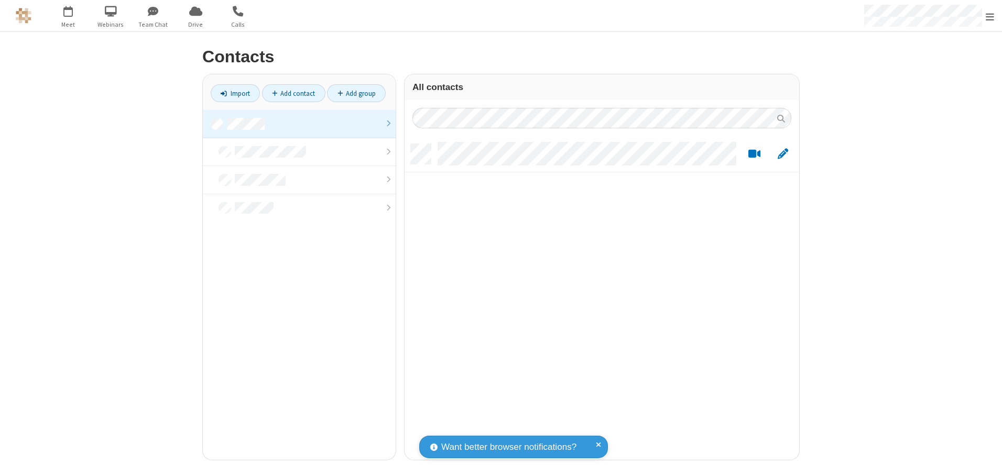  Describe the element at coordinates (293, 93) in the screenshot. I see `a: Add contact` at that location.